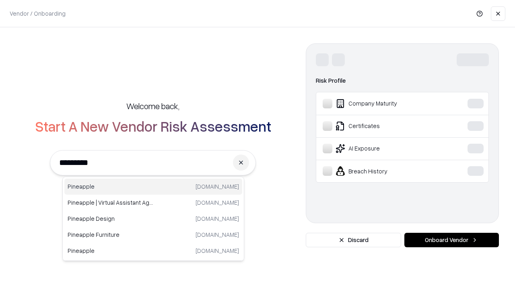  I want to click on div: Breach History, so click(382, 171).